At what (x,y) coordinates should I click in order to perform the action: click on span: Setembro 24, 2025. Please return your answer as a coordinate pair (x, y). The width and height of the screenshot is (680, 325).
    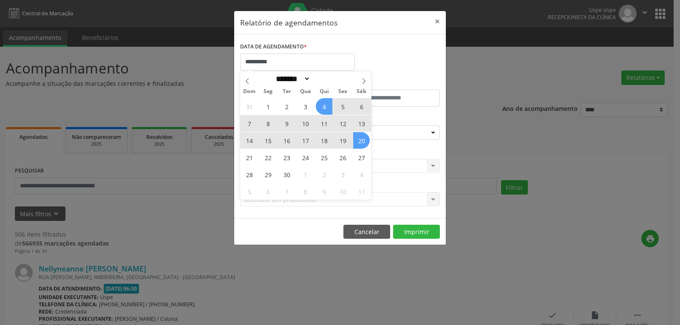
    Looking at the image, I should click on (305, 157).